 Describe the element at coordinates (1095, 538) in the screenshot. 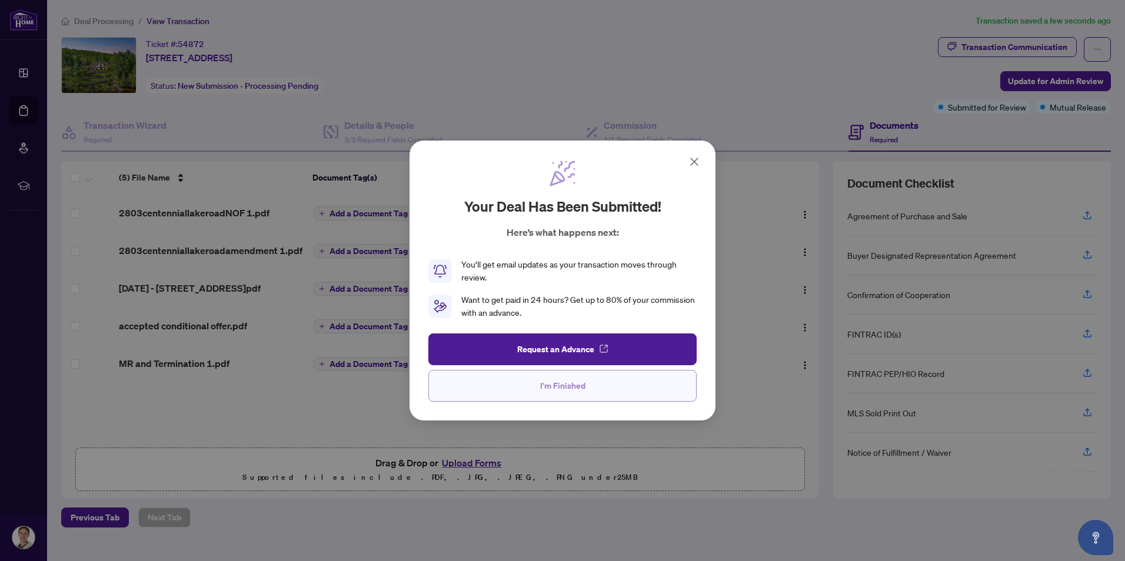

I see `button: Open asap` at that location.